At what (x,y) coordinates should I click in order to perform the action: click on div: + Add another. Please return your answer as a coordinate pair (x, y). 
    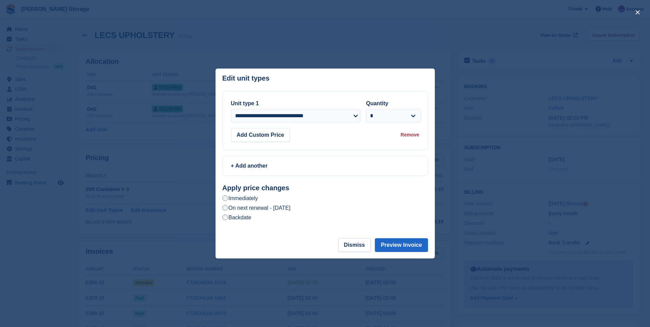
    Looking at the image, I should click on (325, 166).